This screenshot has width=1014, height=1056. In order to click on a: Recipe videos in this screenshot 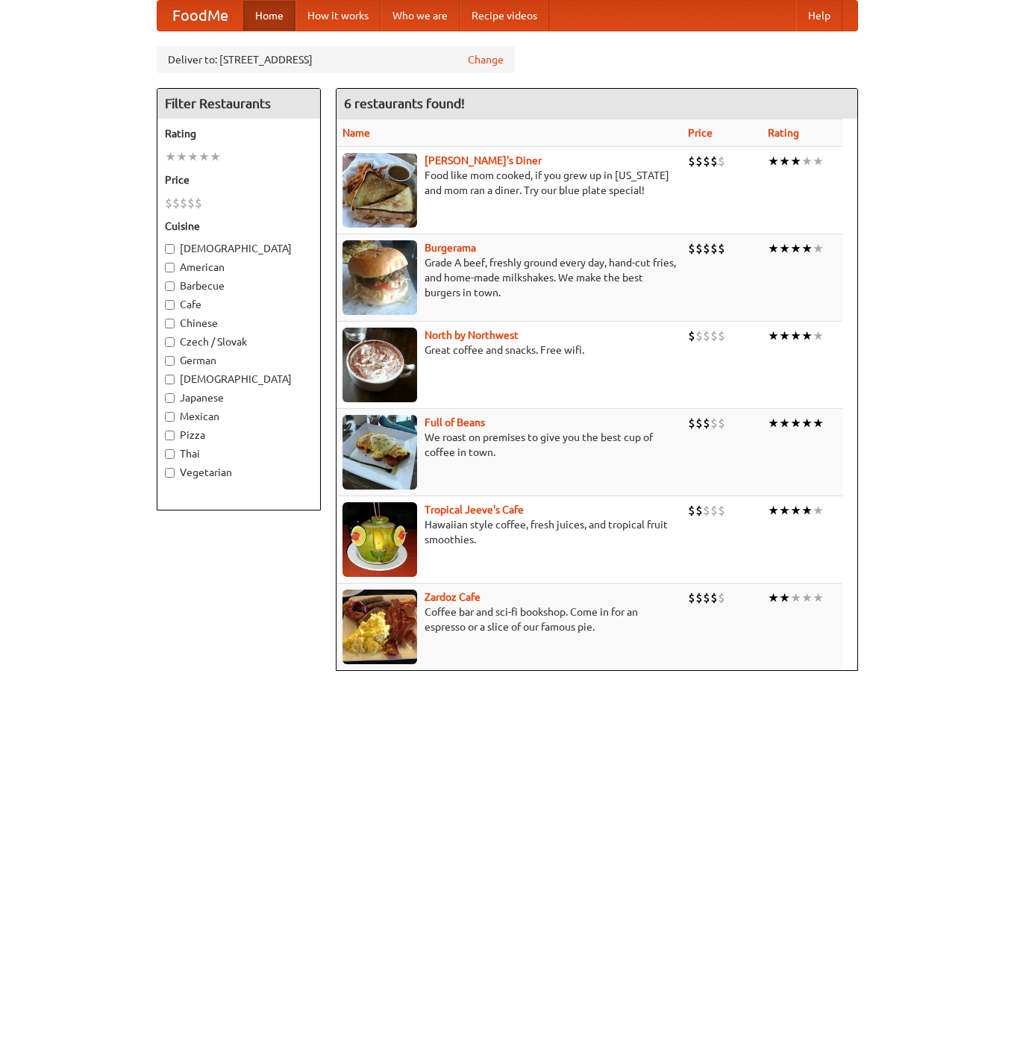, I will do `click(505, 16)`.